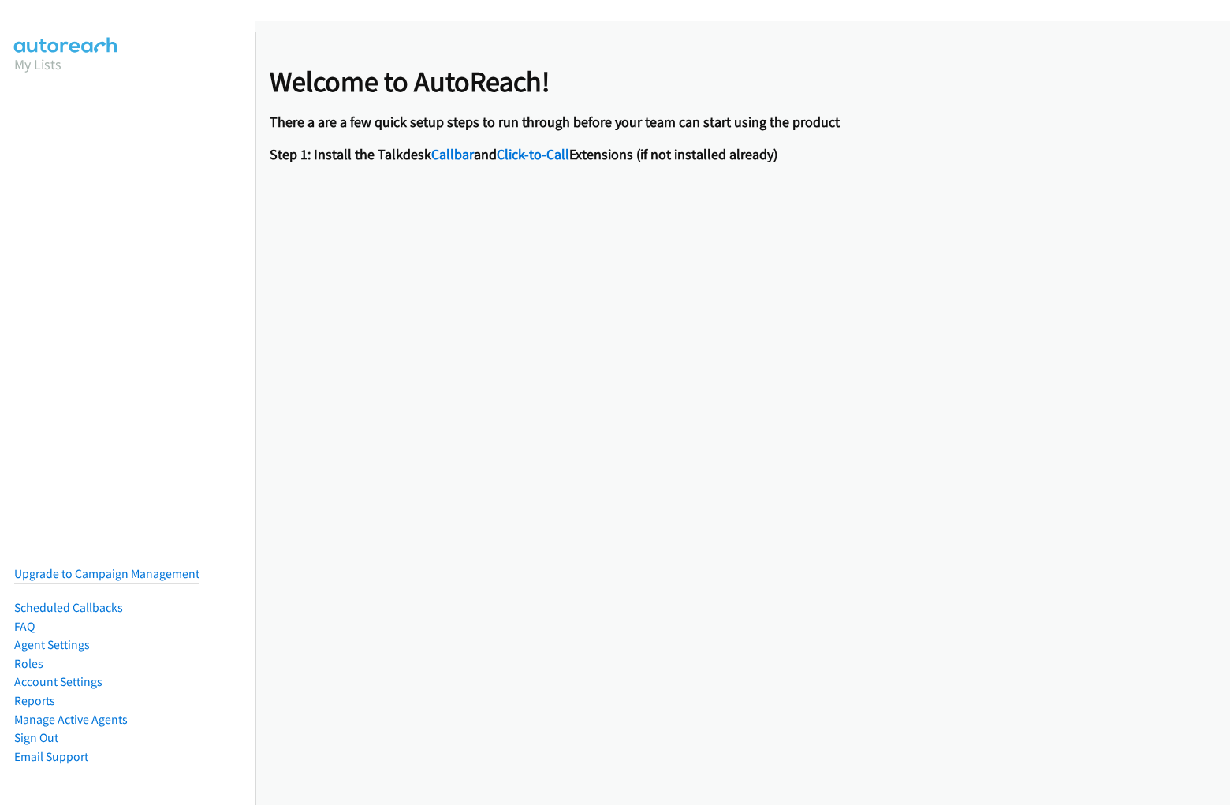  I want to click on a: Scheduled Callbacks, so click(69, 607).